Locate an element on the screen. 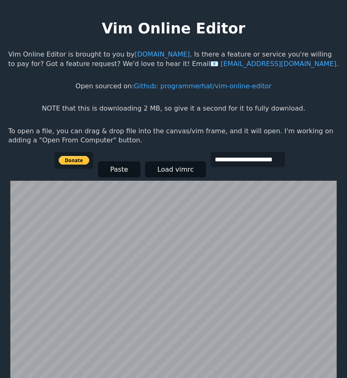  h1: Vim Online Editor is located at coordinates (173, 28).